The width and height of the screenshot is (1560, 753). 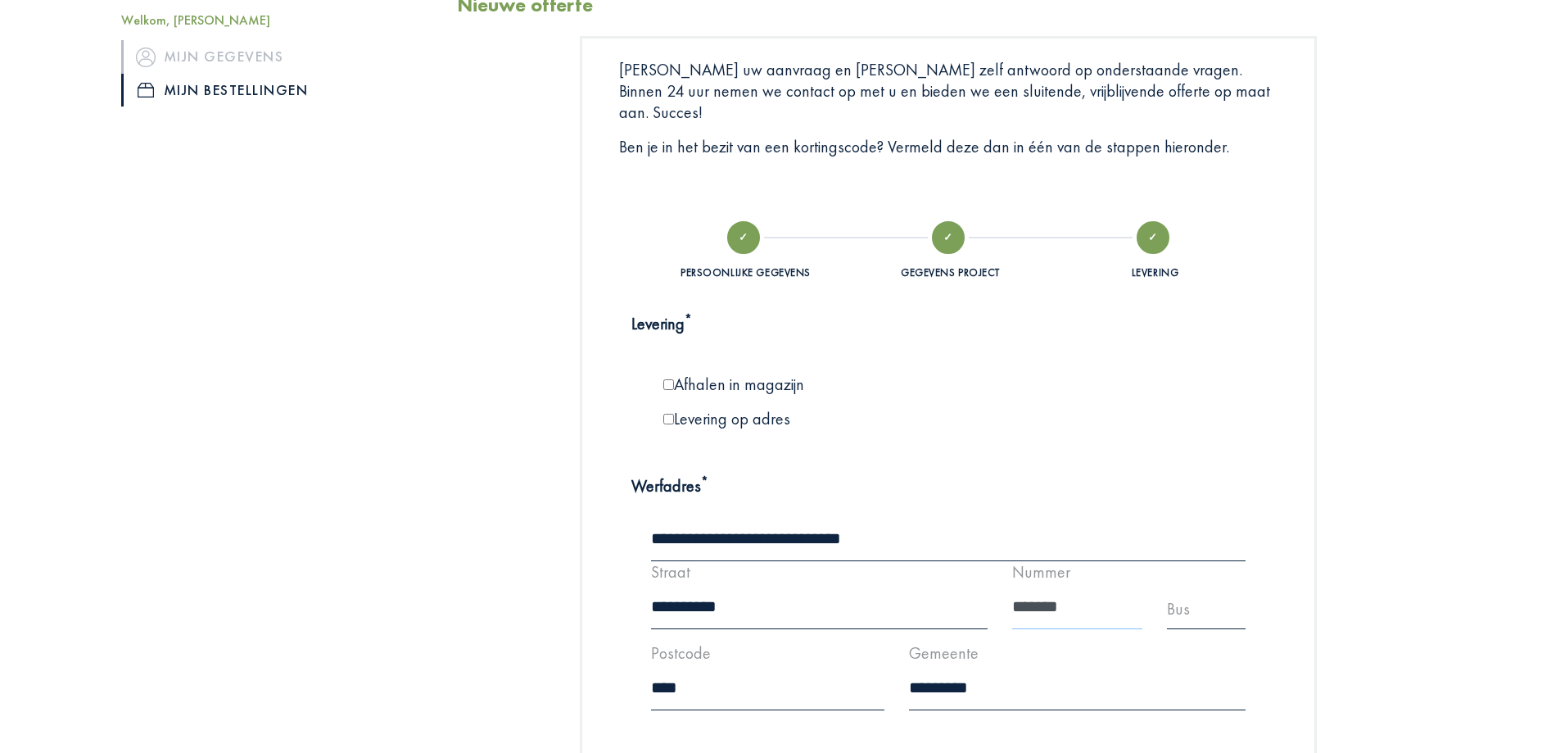 What do you see at coordinates (1041, 572) in the screenshot?
I see `label: Nummer` at bounding box center [1041, 572].